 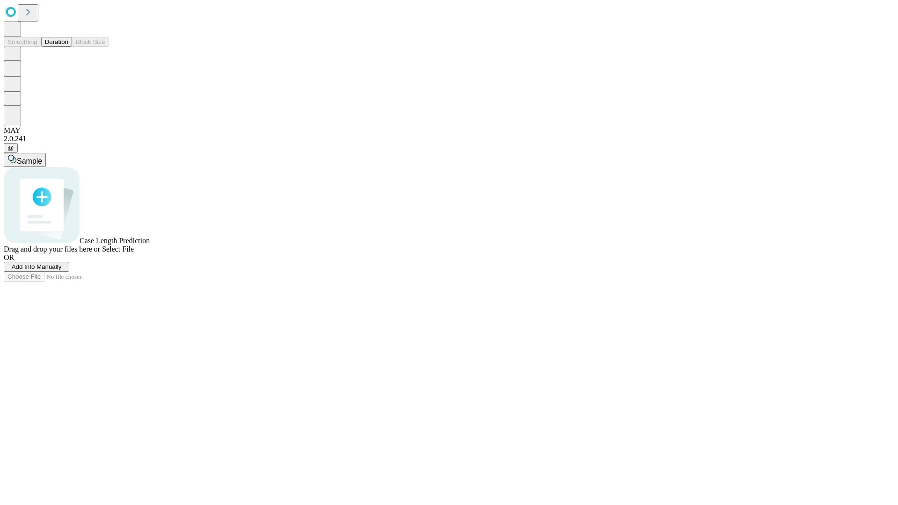 What do you see at coordinates (9, 257) in the screenshot?
I see `span: OR` at bounding box center [9, 257].